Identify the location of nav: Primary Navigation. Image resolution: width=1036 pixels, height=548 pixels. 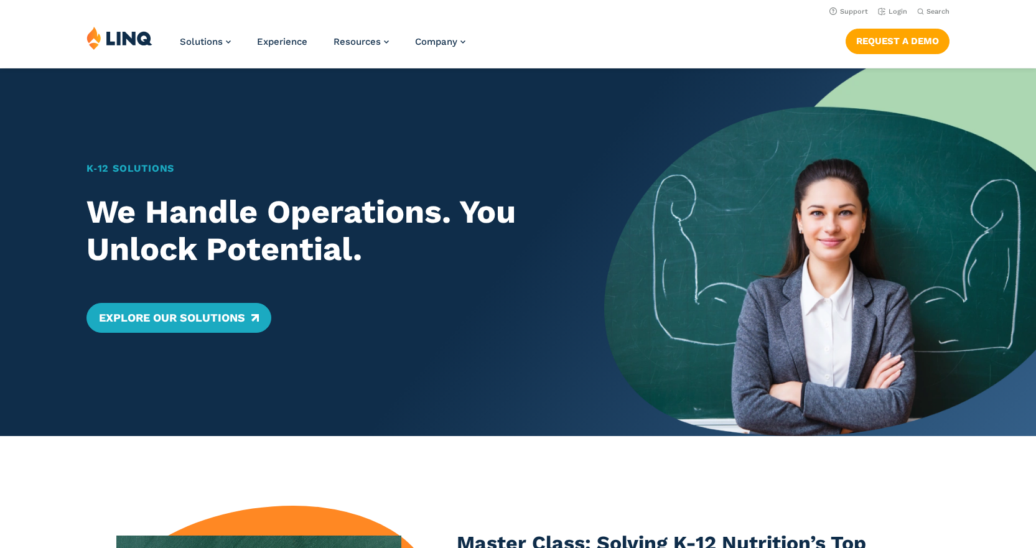
(322, 47).